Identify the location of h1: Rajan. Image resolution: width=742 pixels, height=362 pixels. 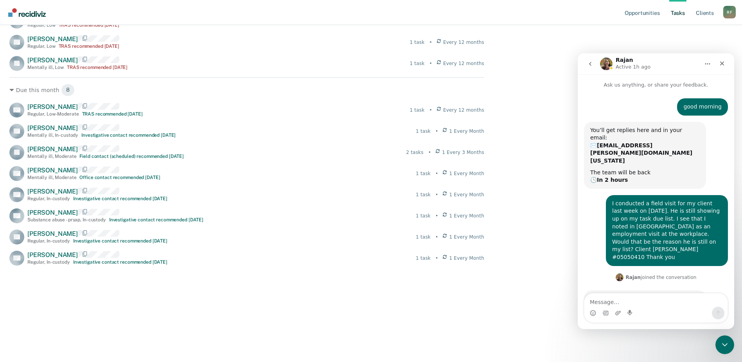
(47, 7).